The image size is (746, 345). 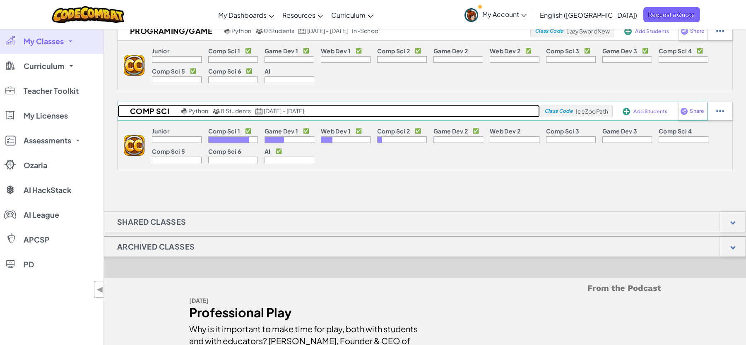 What do you see at coordinates (170, 31) in the screenshot?
I see `h2: Programing/Game` at bounding box center [170, 31].